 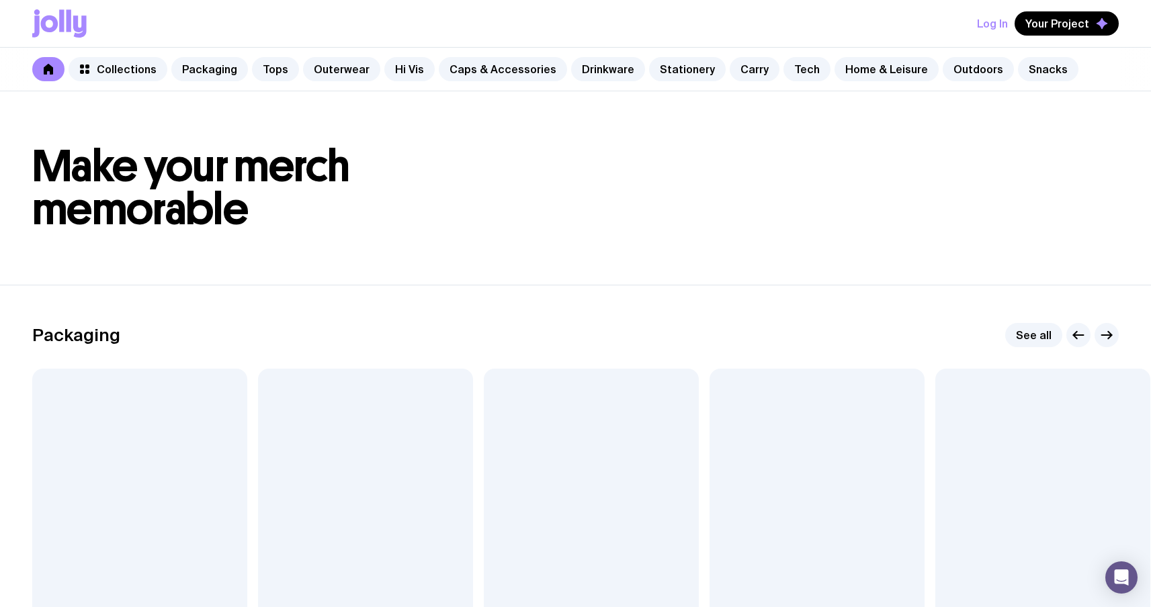 What do you see at coordinates (1033, 335) in the screenshot?
I see `a: See all` at bounding box center [1033, 335].